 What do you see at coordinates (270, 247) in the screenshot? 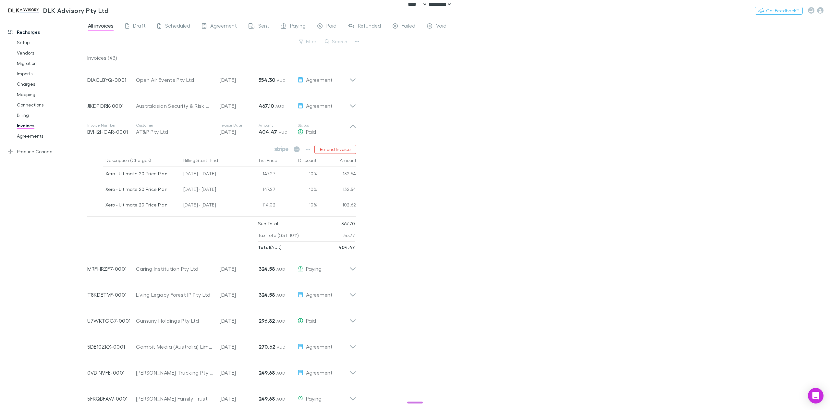
I see `p: ( AUD )` at bounding box center [270, 247].